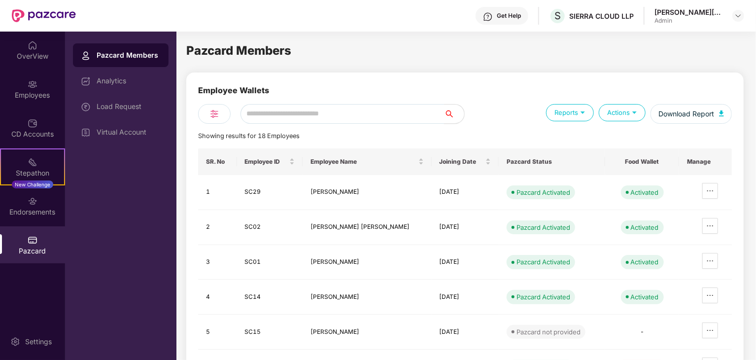 The image size is (756, 360). I want to click on td: 5, so click(217, 332).